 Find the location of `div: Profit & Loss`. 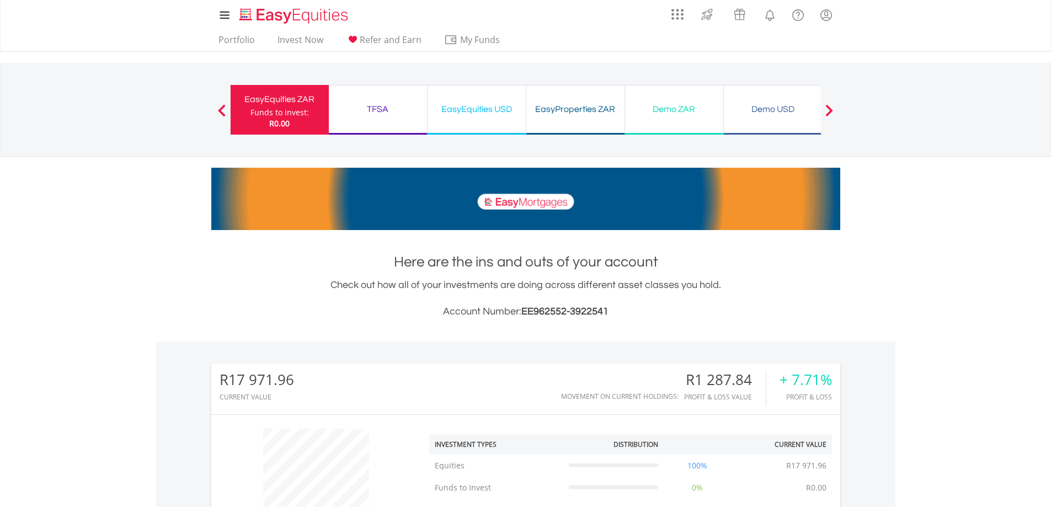

div: Profit & Loss is located at coordinates (806, 397).